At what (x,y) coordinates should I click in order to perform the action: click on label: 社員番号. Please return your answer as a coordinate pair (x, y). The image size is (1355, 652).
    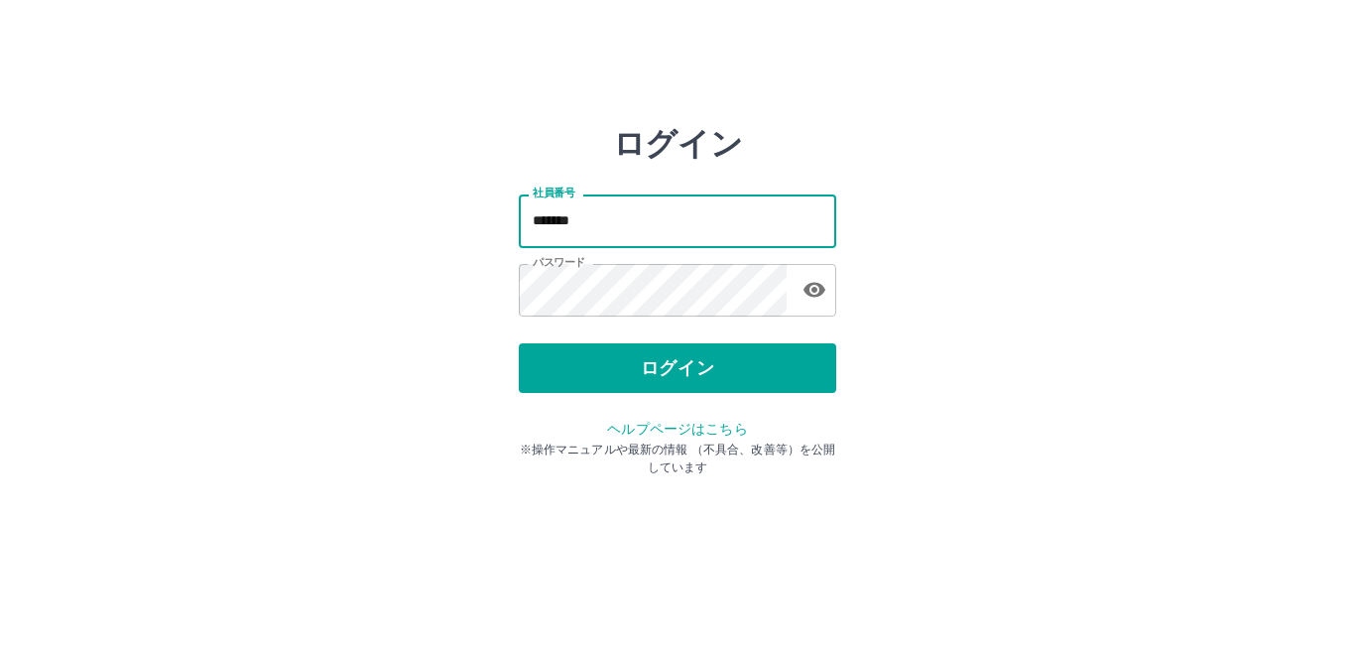
    Looking at the image, I should click on (553, 192).